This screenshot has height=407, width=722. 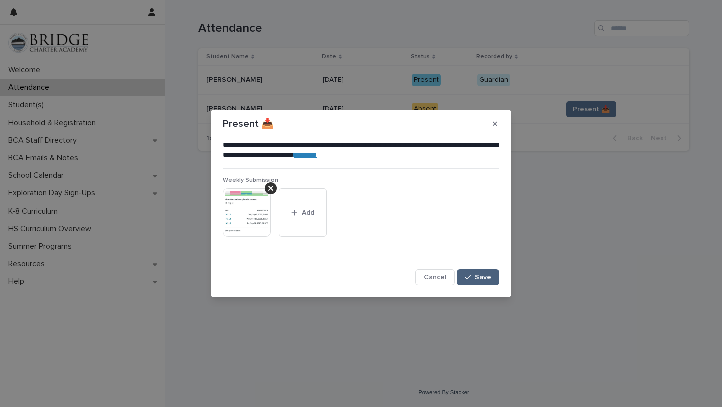 I want to click on span: Weekly Submission, so click(x=250, y=181).